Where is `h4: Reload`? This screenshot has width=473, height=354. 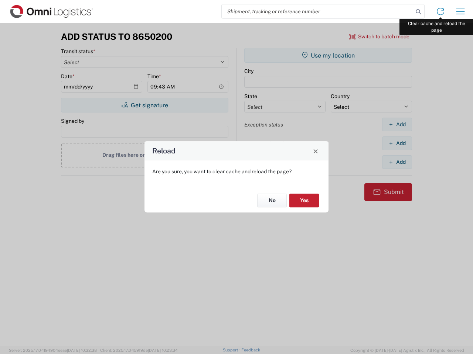 h4: Reload is located at coordinates (164, 151).